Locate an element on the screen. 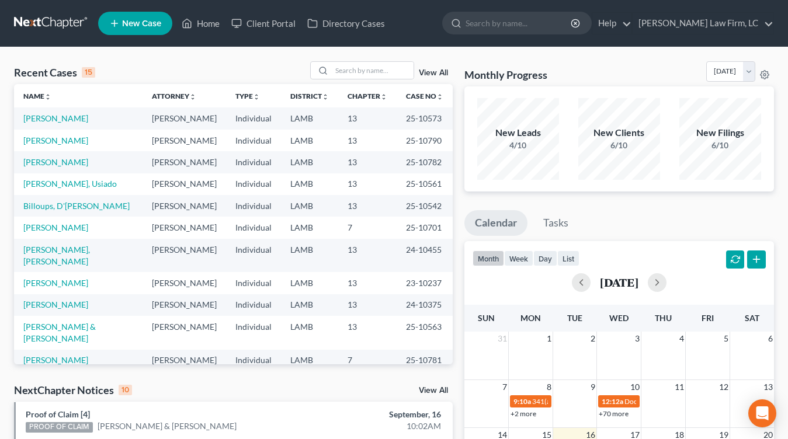 The width and height of the screenshot is (788, 439). div: NextChapter Notices is located at coordinates (73, 390).